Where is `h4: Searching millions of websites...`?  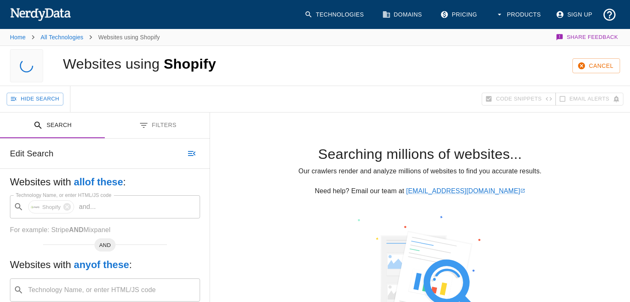
h4: Searching millions of websites... is located at coordinates (420, 155).